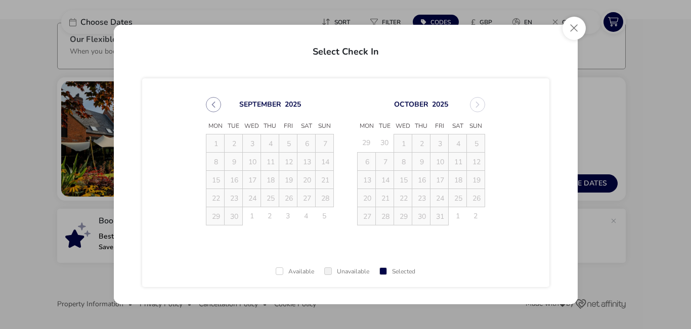  Describe the element at coordinates (440, 216) in the screenshot. I see `td: 31` at that location.